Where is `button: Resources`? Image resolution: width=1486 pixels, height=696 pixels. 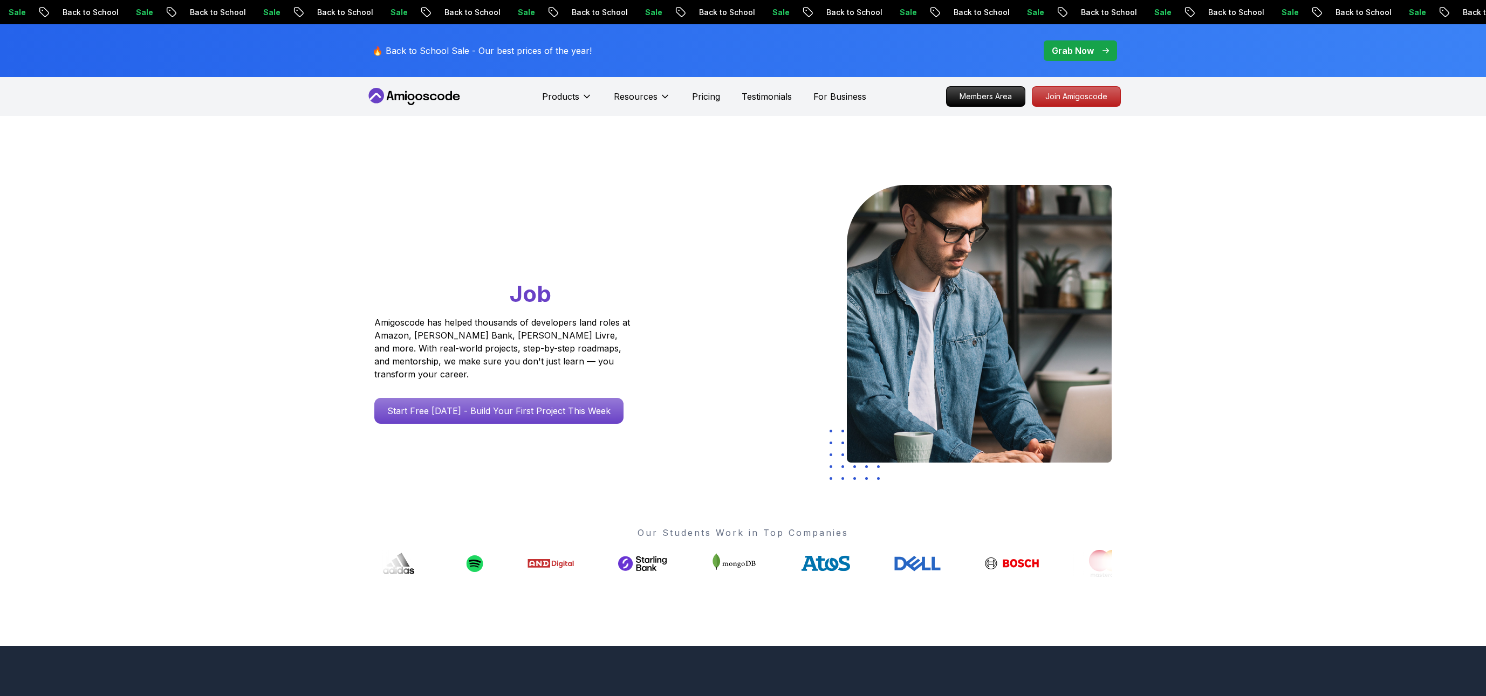 button: Resources is located at coordinates (642, 101).